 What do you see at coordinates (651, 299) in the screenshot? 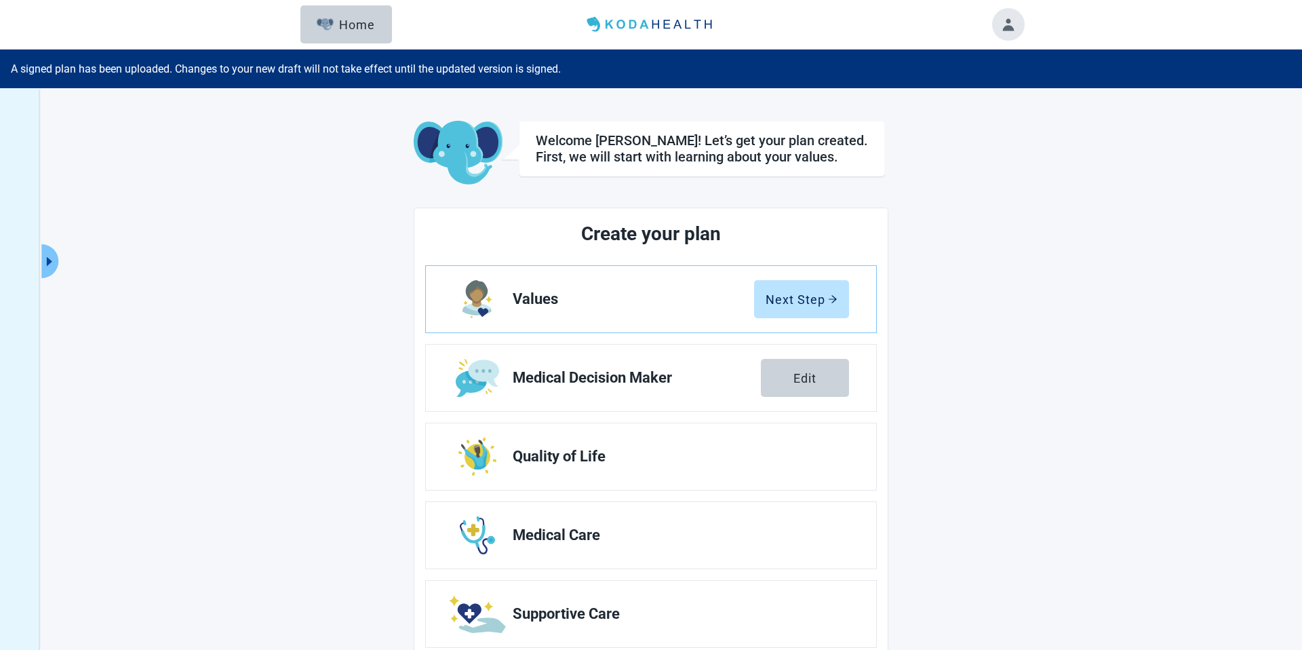
I see `a: Edit Values section` at bounding box center [651, 299].